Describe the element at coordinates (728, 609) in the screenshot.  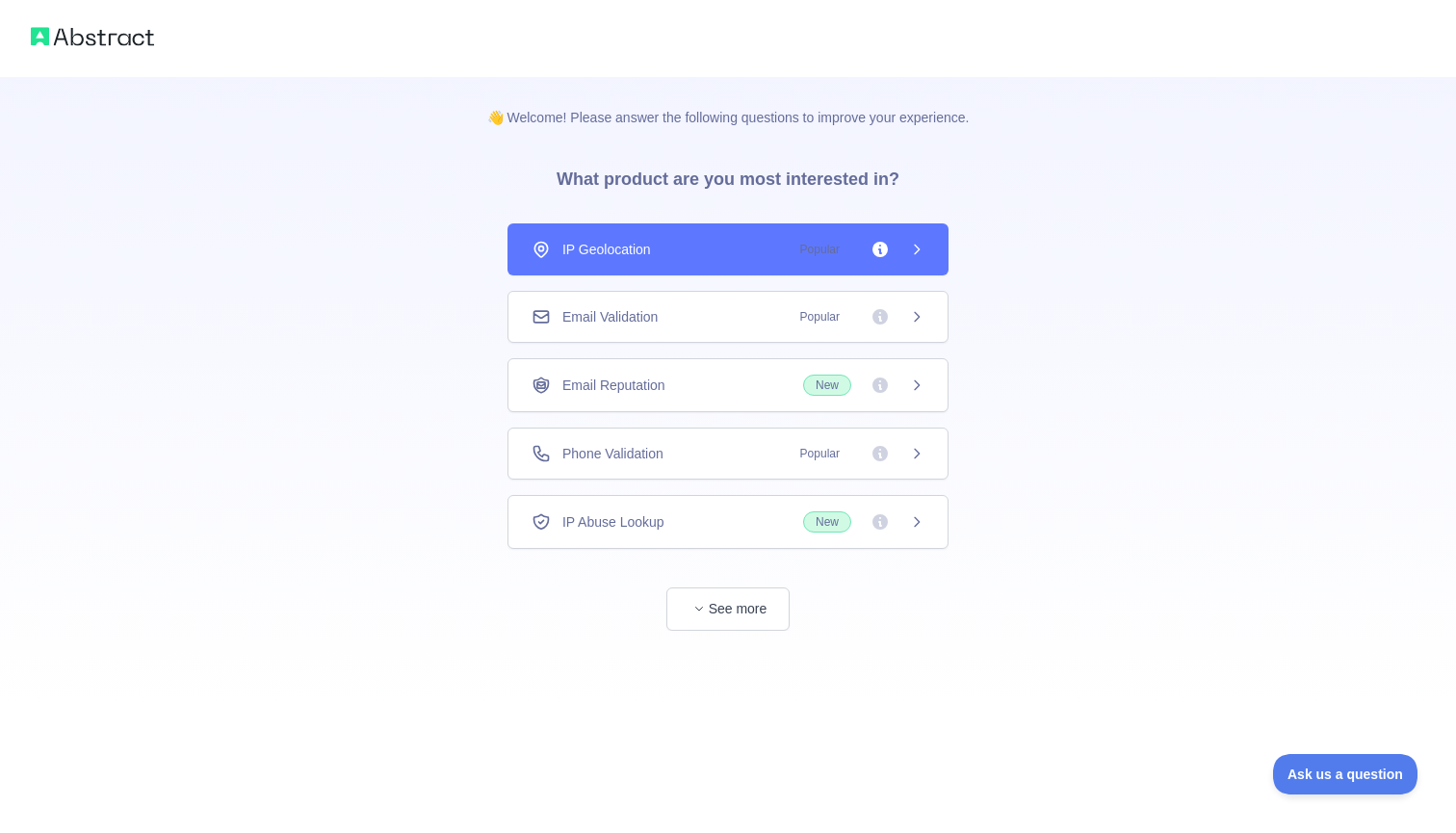
I see `button: See more` at that location.